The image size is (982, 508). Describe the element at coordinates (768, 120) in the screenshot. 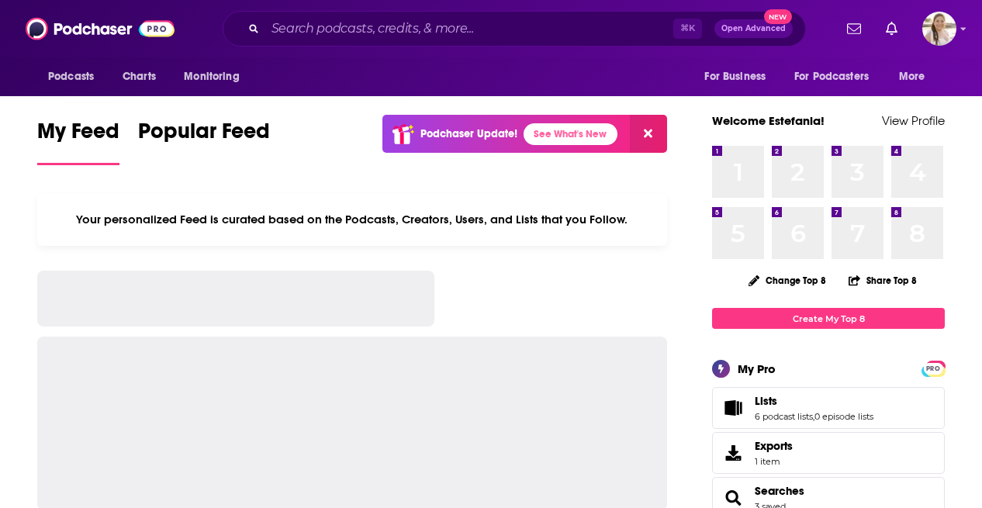

I see `a: Welcome Estefania!` at that location.